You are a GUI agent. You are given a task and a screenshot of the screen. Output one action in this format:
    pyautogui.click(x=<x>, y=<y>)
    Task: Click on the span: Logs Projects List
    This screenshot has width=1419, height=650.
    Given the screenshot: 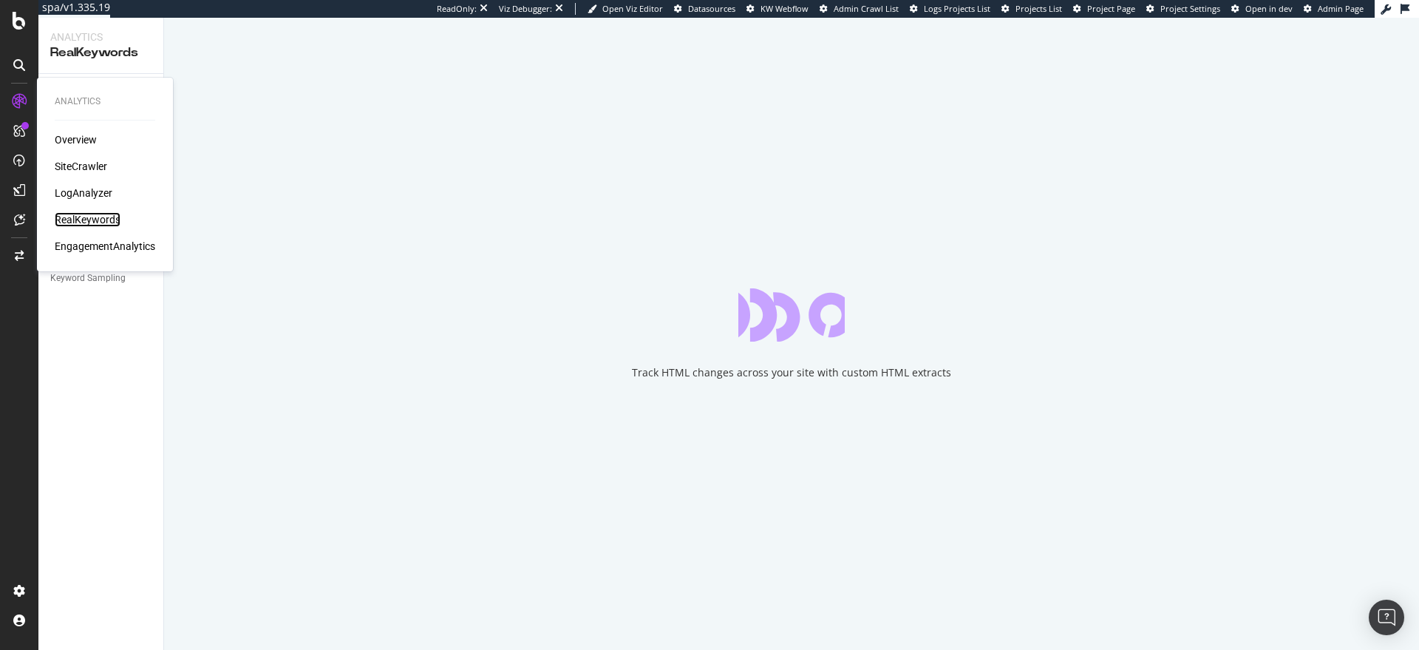 What is the action you would take?
    pyautogui.click(x=957, y=8)
    